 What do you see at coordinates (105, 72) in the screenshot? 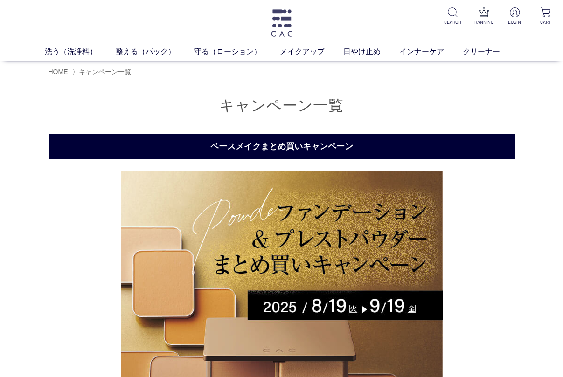
I see `span: キャンペーン一覧` at bounding box center [105, 72].